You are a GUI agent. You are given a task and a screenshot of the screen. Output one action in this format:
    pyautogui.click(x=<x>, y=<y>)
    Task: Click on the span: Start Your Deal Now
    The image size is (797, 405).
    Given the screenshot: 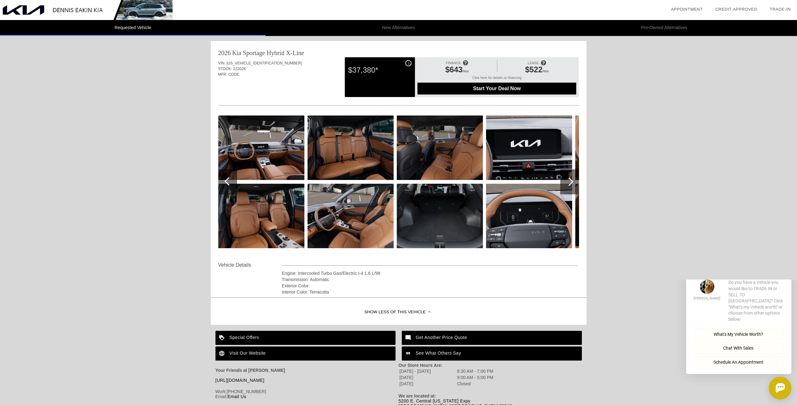 What is the action you would take?
    pyautogui.click(x=497, y=89)
    